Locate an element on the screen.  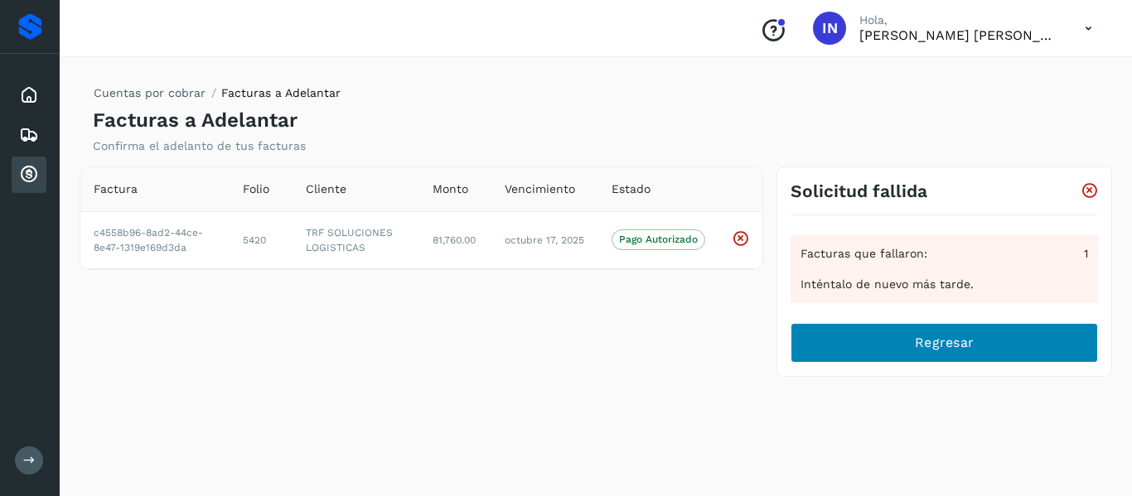
p: IGNACIO NAGAYA LOPEZ is located at coordinates (959, 35).